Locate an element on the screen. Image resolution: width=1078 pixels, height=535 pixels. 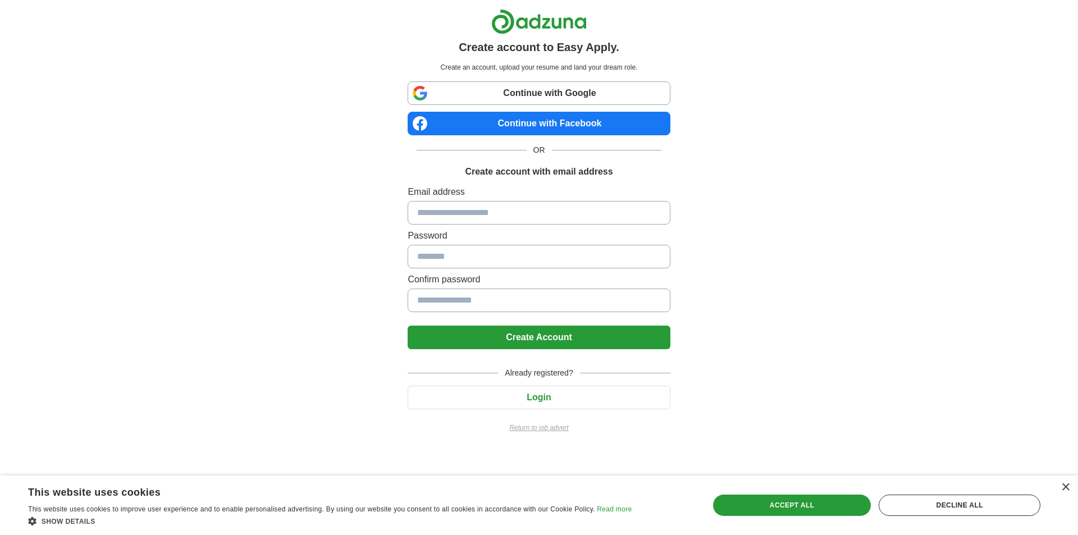
p: Create an account, upload your resume and land your dream role. is located at coordinates (538, 67).